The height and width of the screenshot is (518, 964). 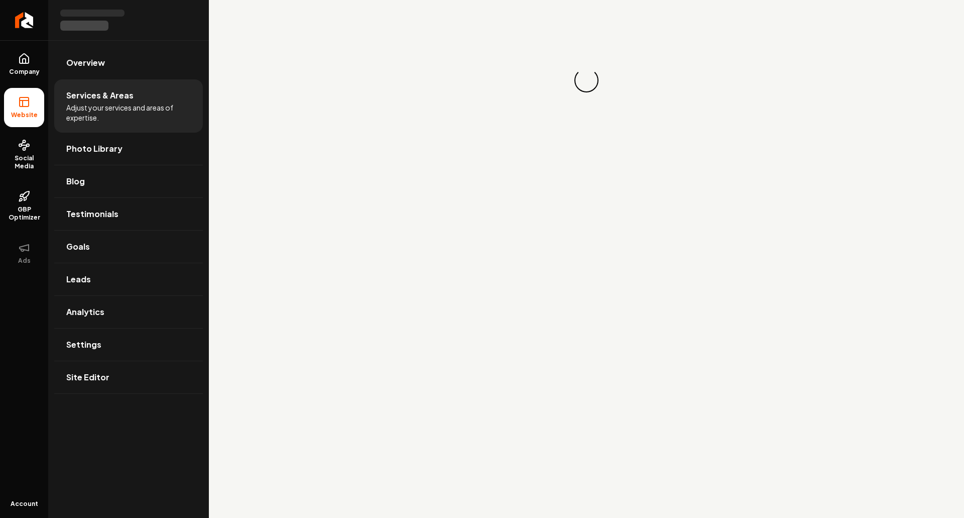 What do you see at coordinates (129, 279) in the screenshot?
I see `a: Leads` at bounding box center [129, 279].